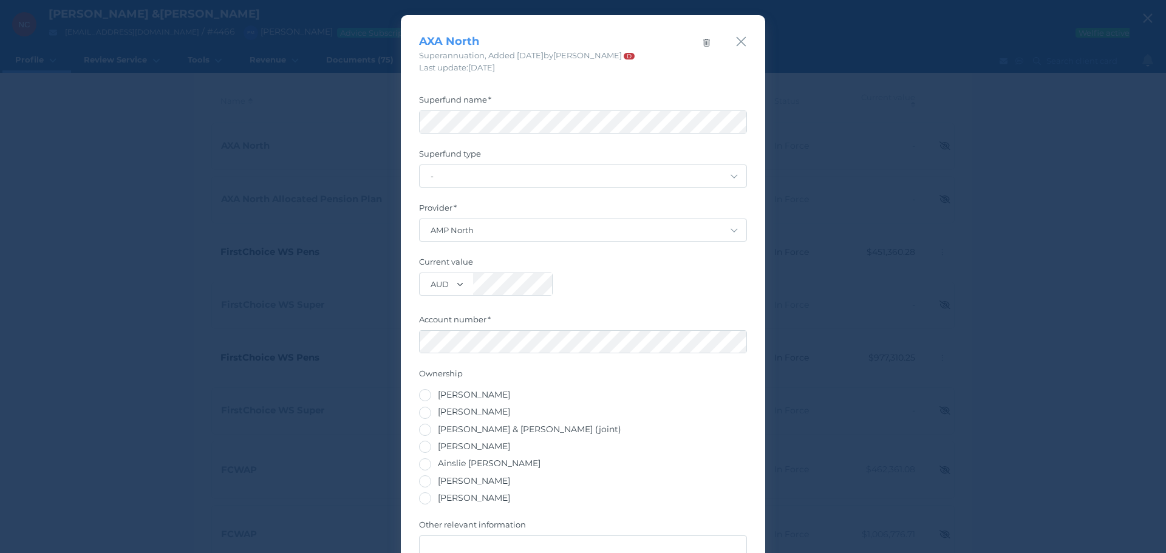 This screenshot has width=1166, height=553. I want to click on label: Ownership, so click(583, 376).